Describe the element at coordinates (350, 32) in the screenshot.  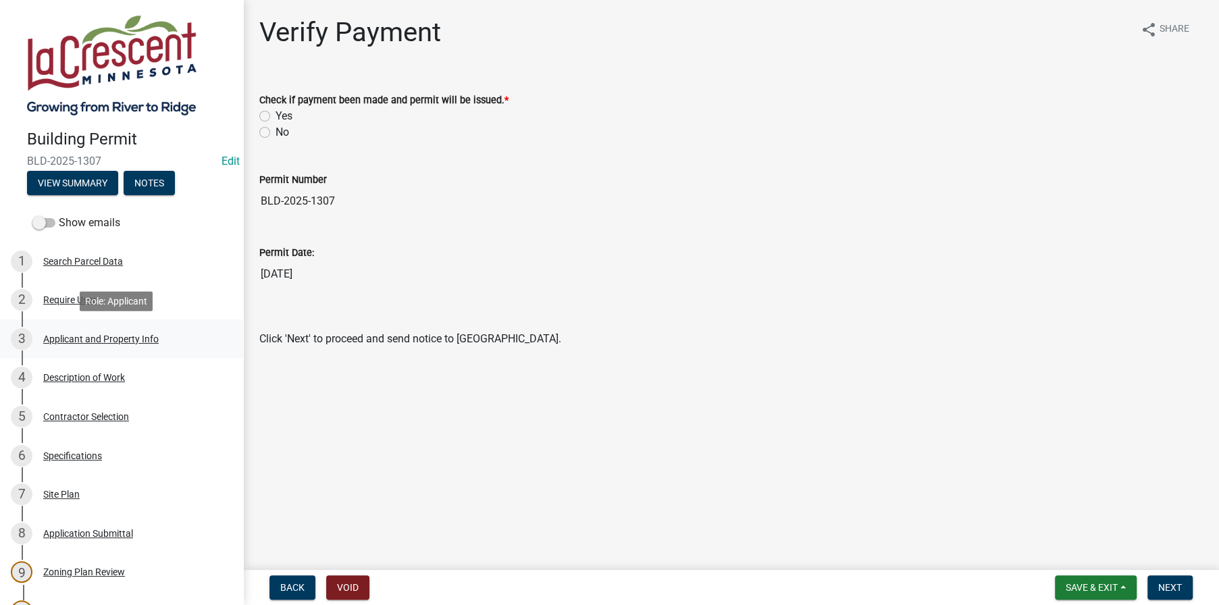
I see `h1: Verify Payment` at that location.